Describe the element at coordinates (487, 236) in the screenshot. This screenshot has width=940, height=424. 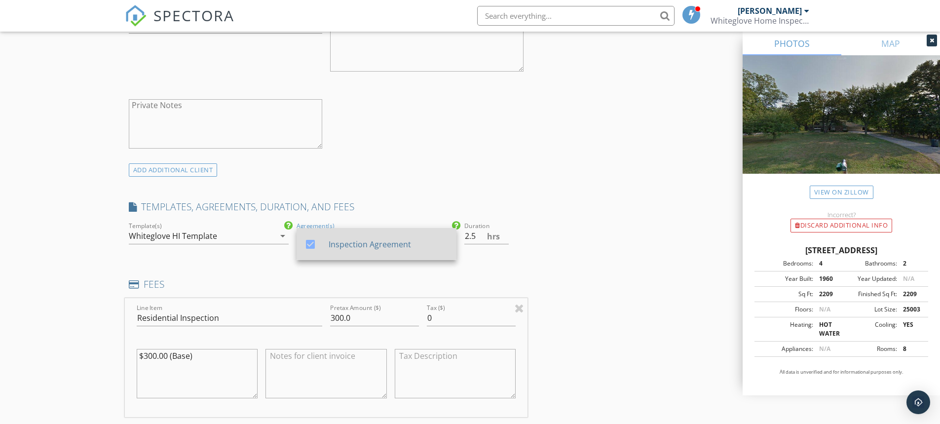
I see `input: 0.0` at that location.